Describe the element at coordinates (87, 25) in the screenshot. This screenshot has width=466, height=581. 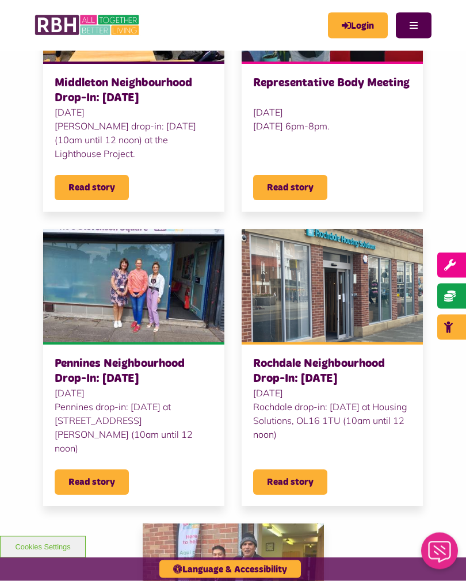
I see `img: RBH` at that location.